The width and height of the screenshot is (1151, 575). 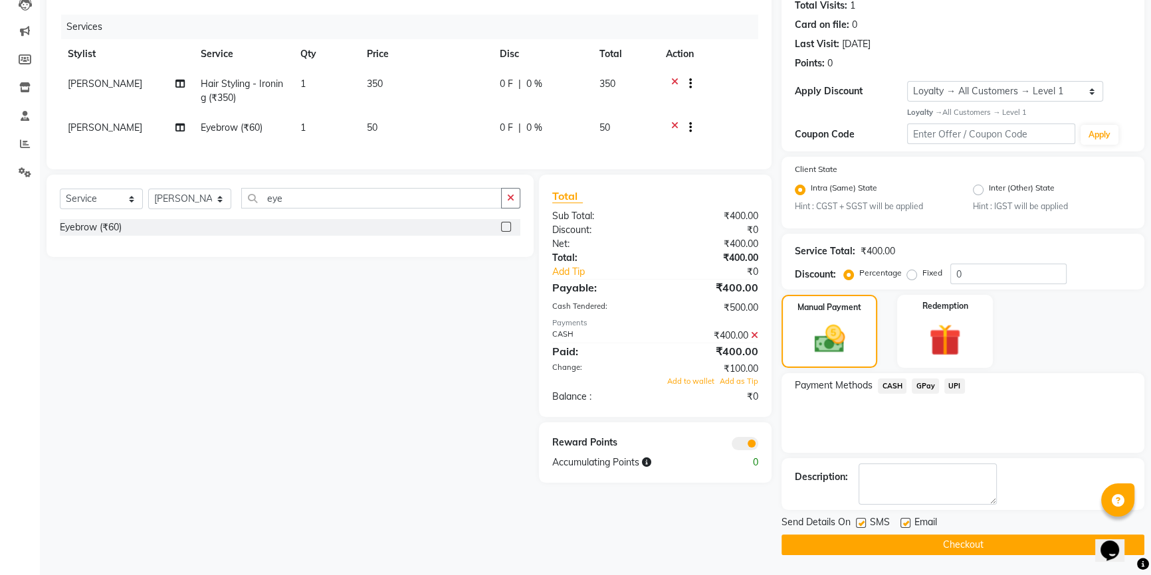 What do you see at coordinates (816, 44) in the screenshot?
I see `div: Last Visit:` at bounding box center [816, 44].